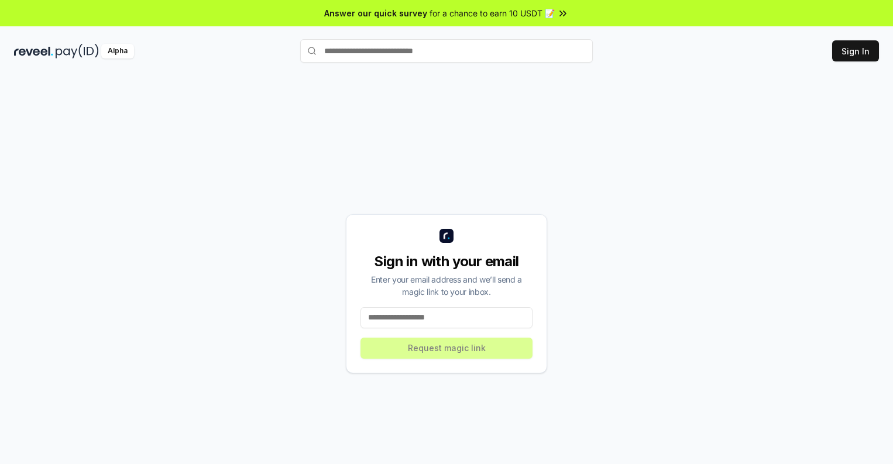 This screenshot has width=893, height=464. What do you see at coordinates (446, 261) in the screenshot?
I see `div: Sign in with your email` at bounding box center [446, 261].